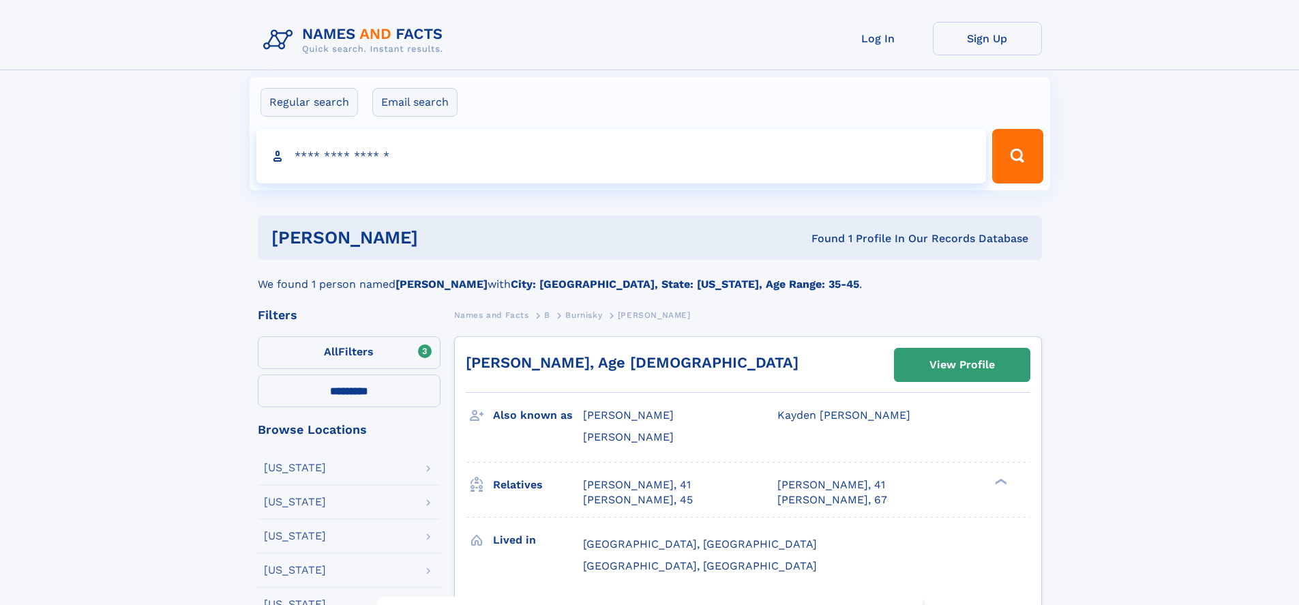 Image resolution: width=1299 pixels, height=605 pixels. Describe the element at coordinates (962, 365) in the screenshot. I see `a: View Profile` at that location.